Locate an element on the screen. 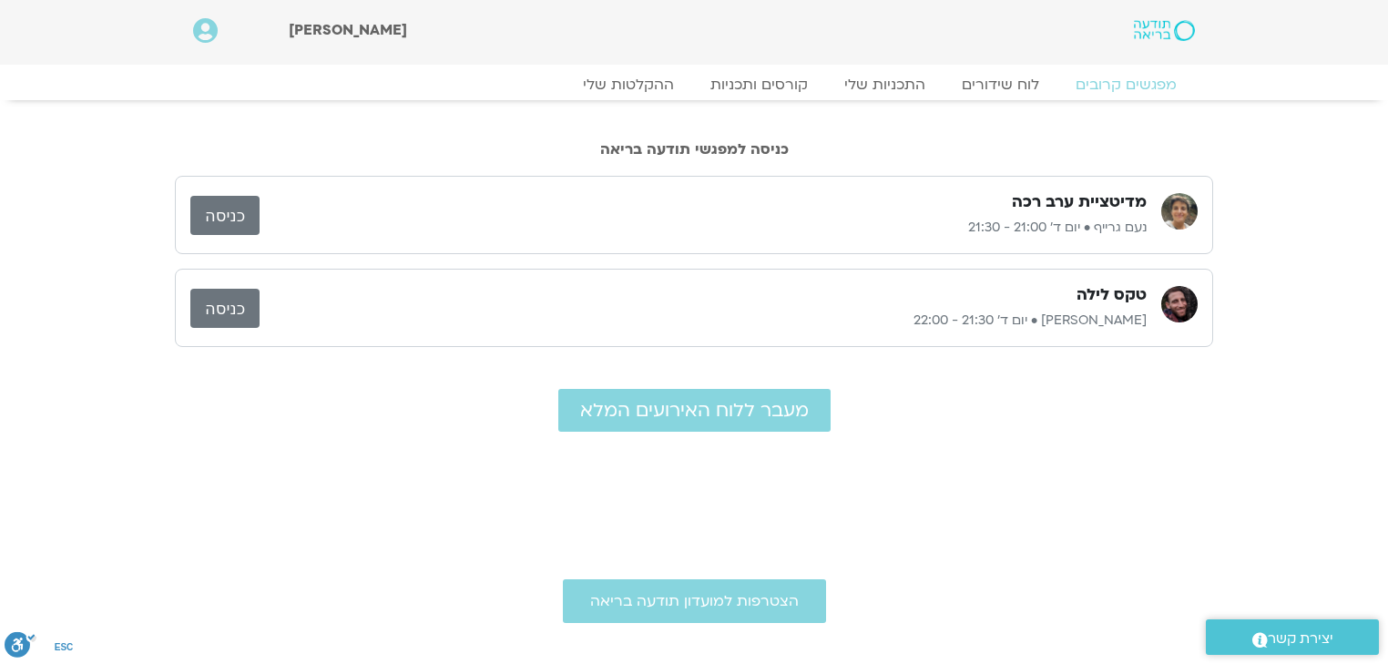  a: קורסים ותכניות is located at coordinates (758, 85).